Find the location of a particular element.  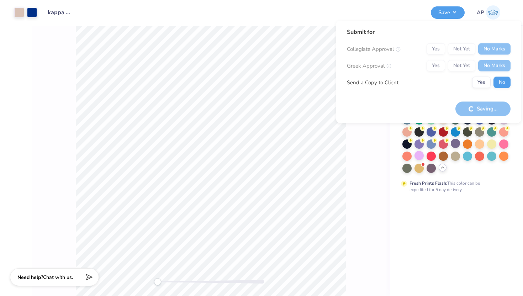

div: Submit for is located at coordinates (429, 32).